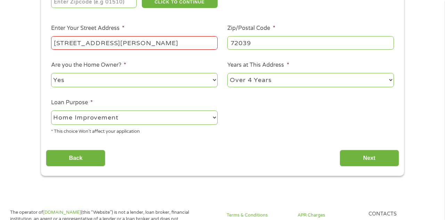 This screenshot has width=445, height=220. I want to click on input: Back, so click(76, 158).